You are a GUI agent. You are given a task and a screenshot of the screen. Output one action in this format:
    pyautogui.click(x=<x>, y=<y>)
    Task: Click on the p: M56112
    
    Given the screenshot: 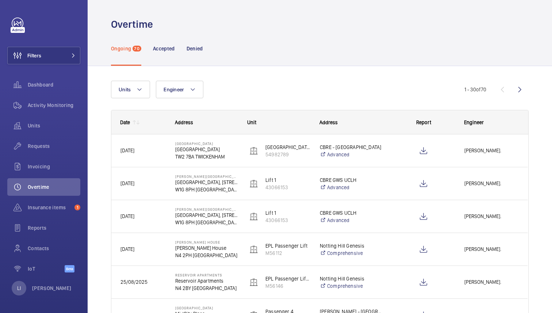 What is the action you would take?
    pyautogui.click(x=288, y=253)
    